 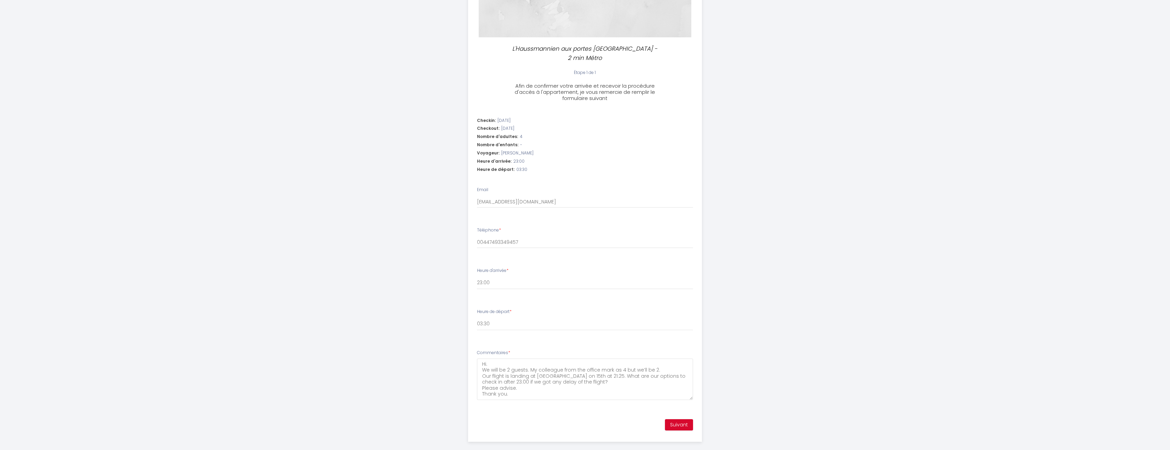 What do you see at coordinates (519, 161) in the screenshot?
I see `span: 23:00` at bounding box center [519, 161].